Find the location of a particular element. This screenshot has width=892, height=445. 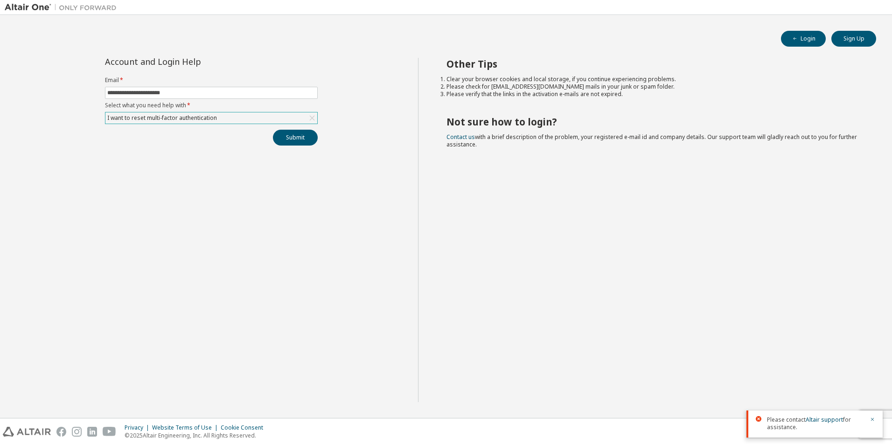

h2: Other Tips is located at coordinates (653, 64).